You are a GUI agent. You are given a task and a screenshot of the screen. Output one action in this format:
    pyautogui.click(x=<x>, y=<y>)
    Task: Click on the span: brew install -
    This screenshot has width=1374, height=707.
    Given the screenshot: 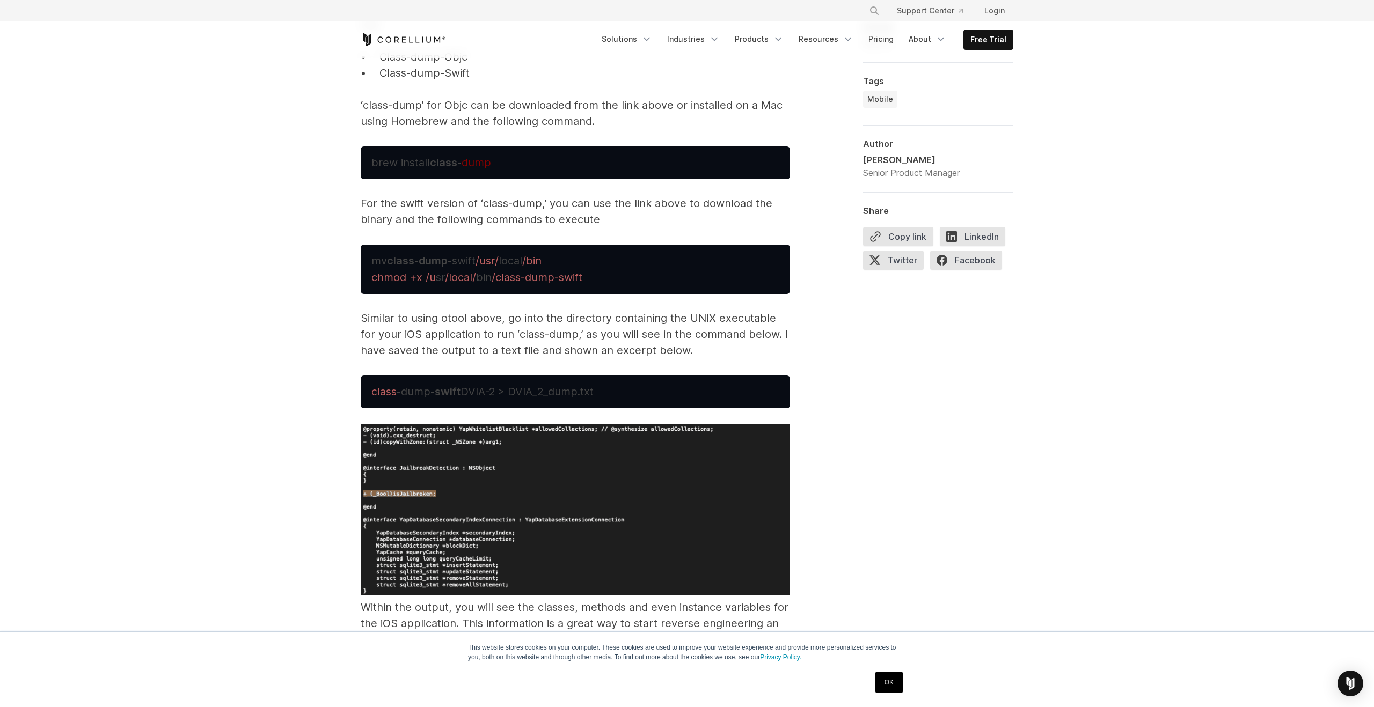 What is the action you would take?
    pyautogui.click(x=417, y=163)
    